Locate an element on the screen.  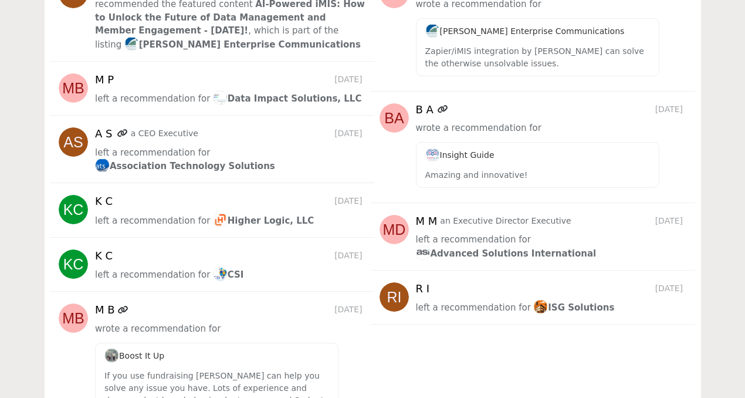
span: Association Technology Solutions is located at coordinates (185, 166).